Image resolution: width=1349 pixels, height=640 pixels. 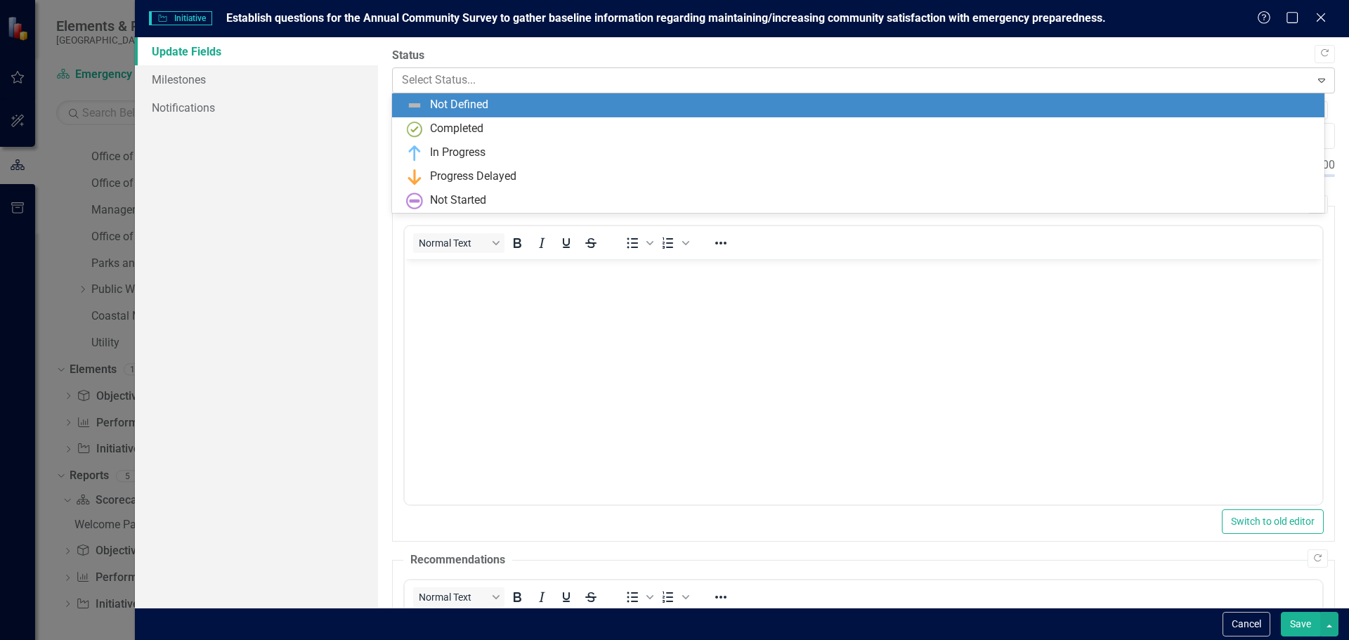 I want to click on div: Not Defined, so click(x=459, y=105).